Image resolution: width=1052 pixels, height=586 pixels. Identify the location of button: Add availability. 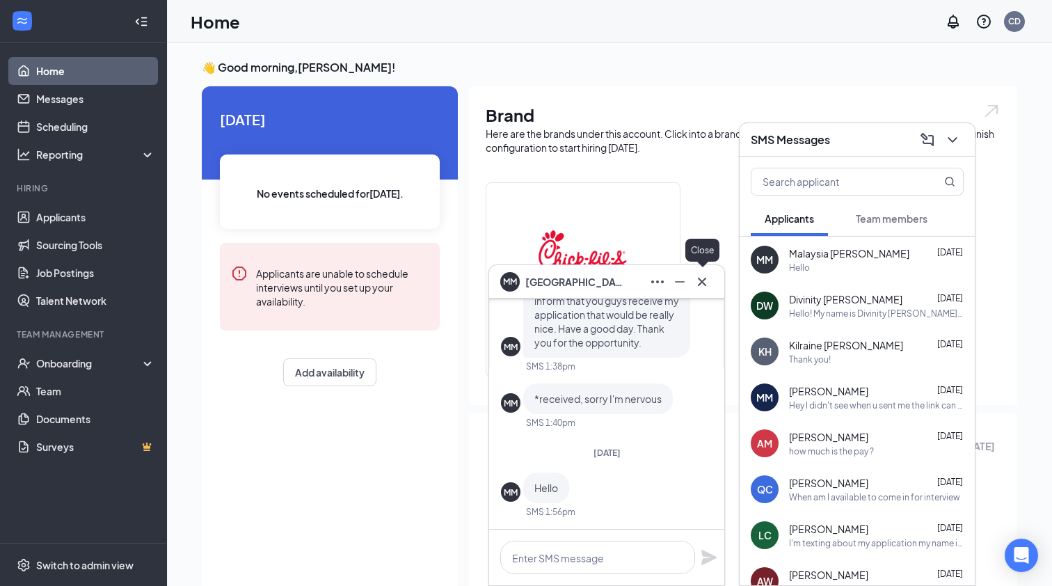
(330, 372).